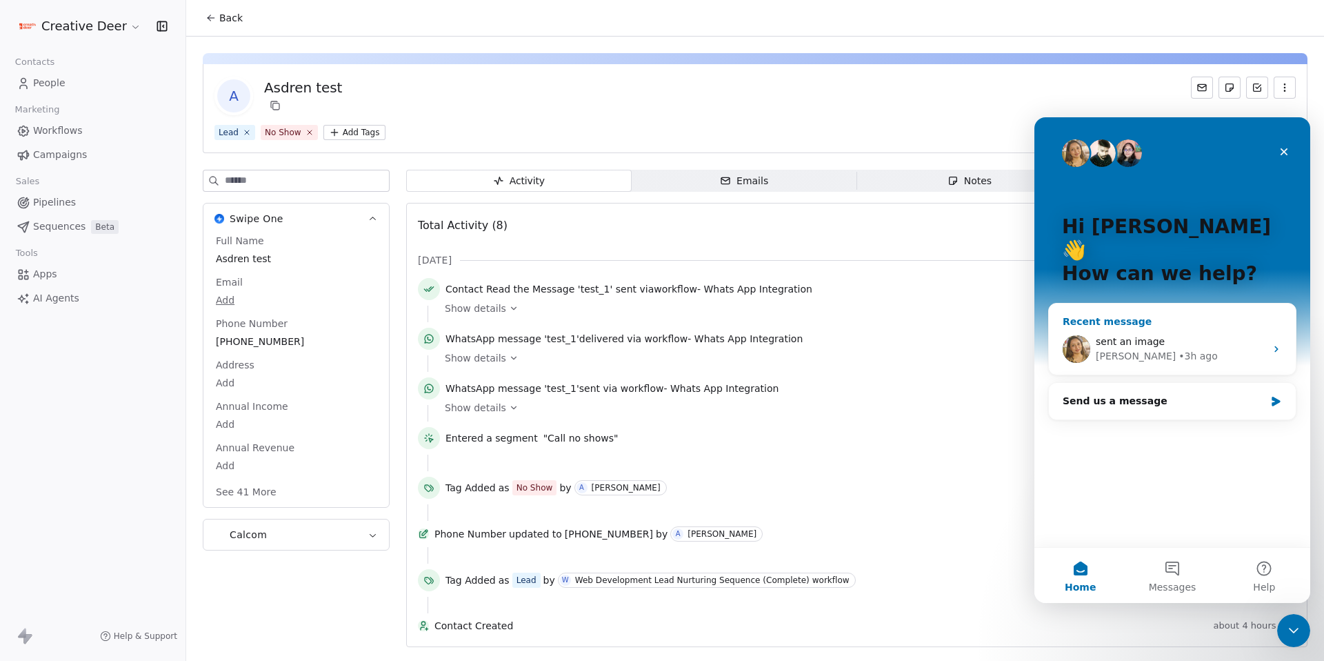 This screenshot has height=661, width=1324. I want to click on span: Sequences, so click(59, 226).